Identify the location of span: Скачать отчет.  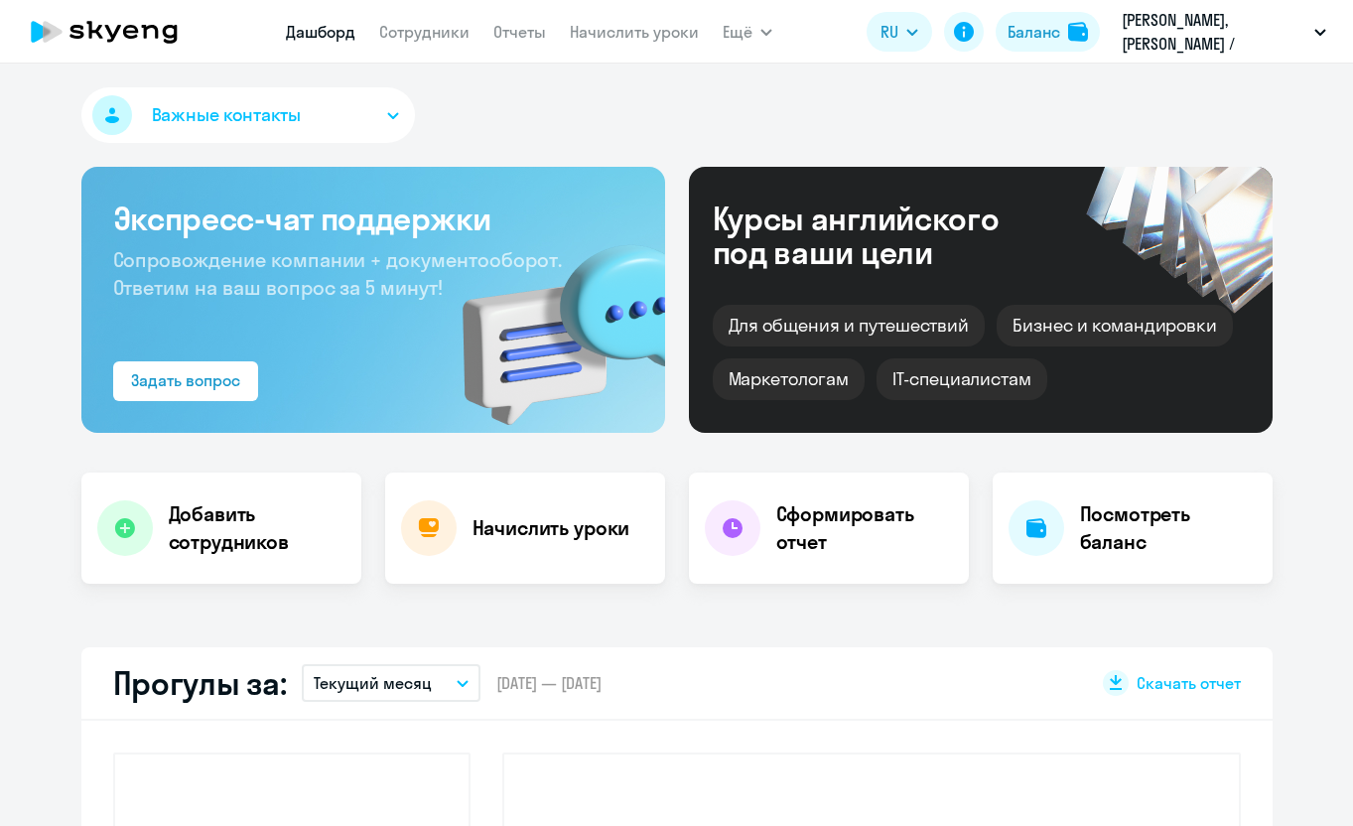
(1188, 683).